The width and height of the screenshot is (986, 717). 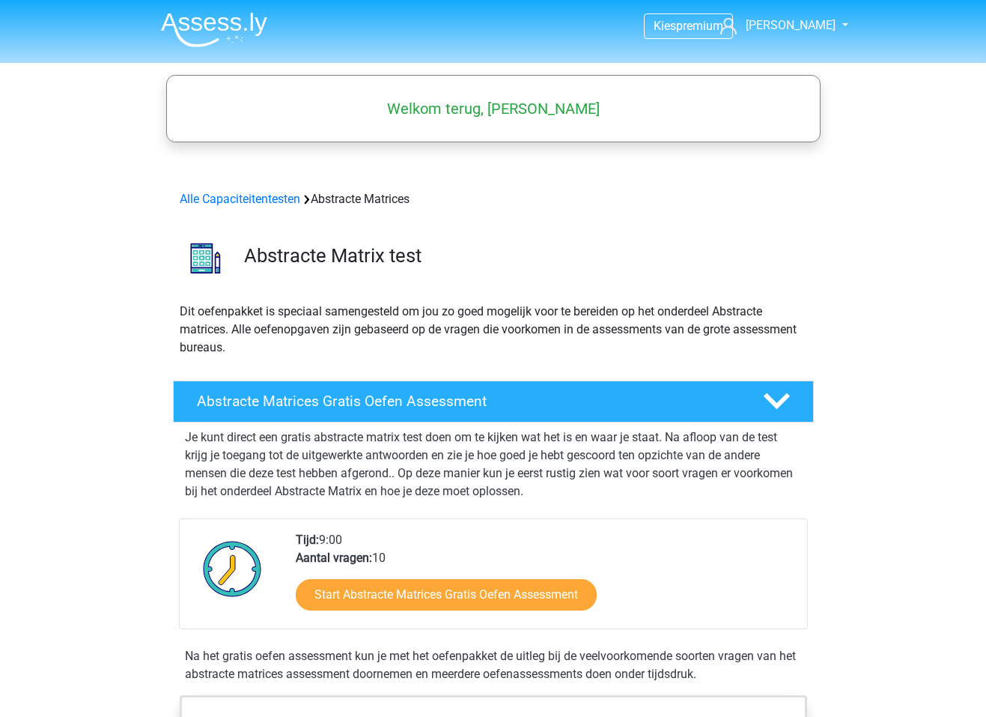 I want to click on a: Abstracte Matrices Gratis Oefen Assessment, so click(x=494, y=401).